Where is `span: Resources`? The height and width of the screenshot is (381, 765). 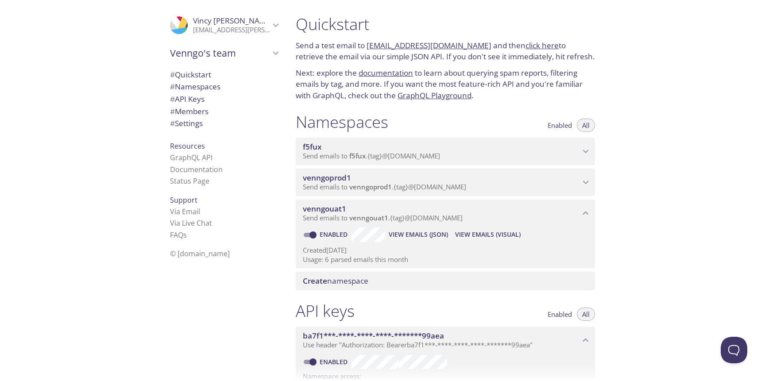 span: Resources is located at coordinates (187, 146).